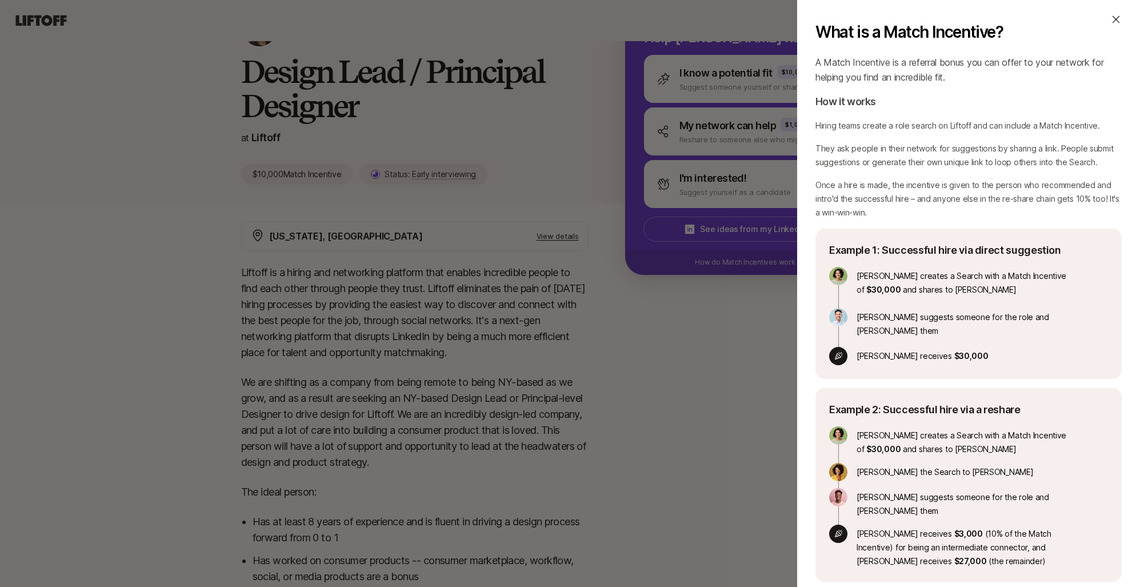 This screenshot has width=1140, height=587. What do you see at coordinates (968, 126) in the screenshot?
I see `p: Hiring teams create a role search on Liftoff and can include a Match Incentive.` at bounding box center [968, 126].